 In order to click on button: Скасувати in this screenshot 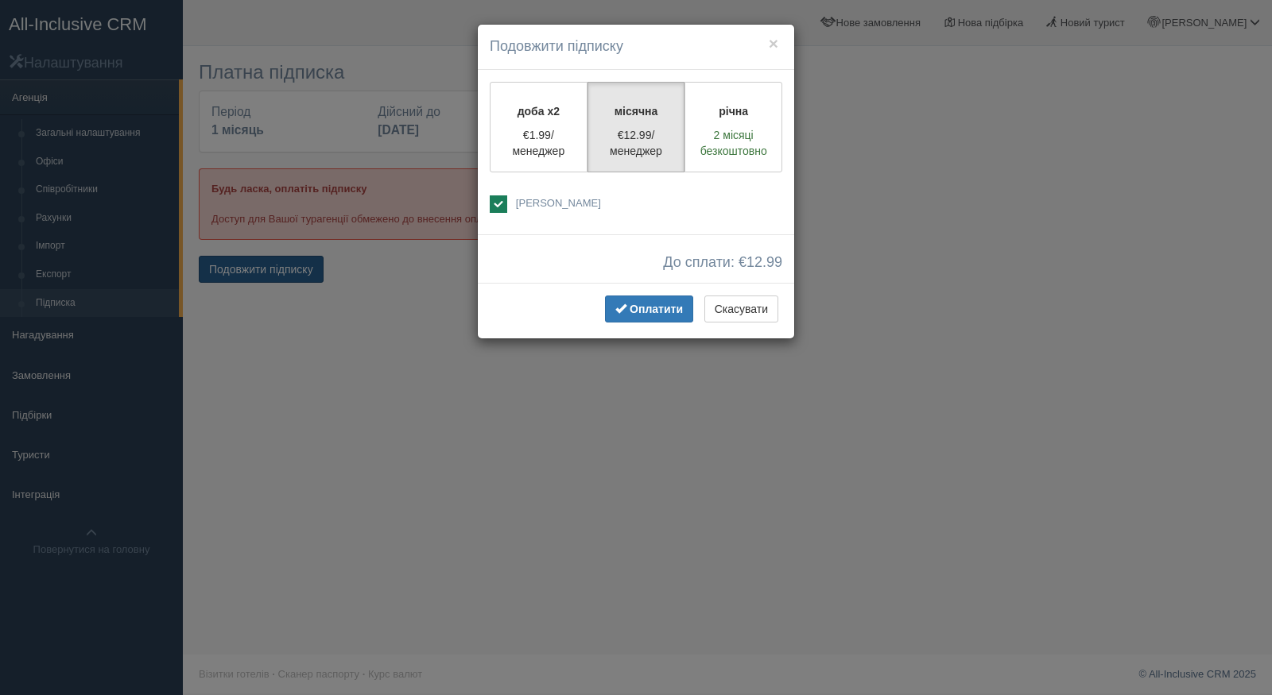, I will do `click(741, 309)`.